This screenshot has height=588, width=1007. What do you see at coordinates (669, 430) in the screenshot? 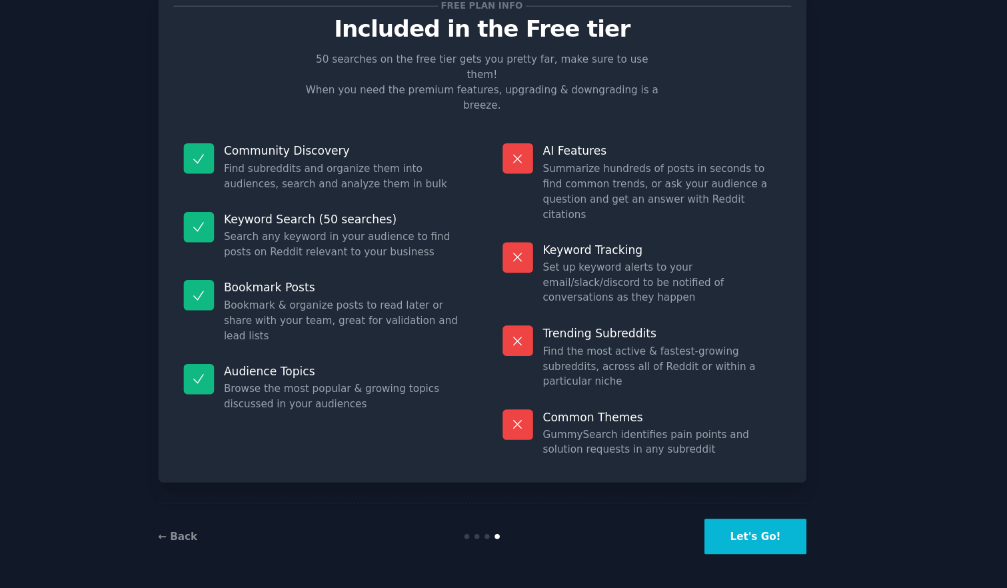
I see `p: Common Themes` at bounding box center [669, 430].